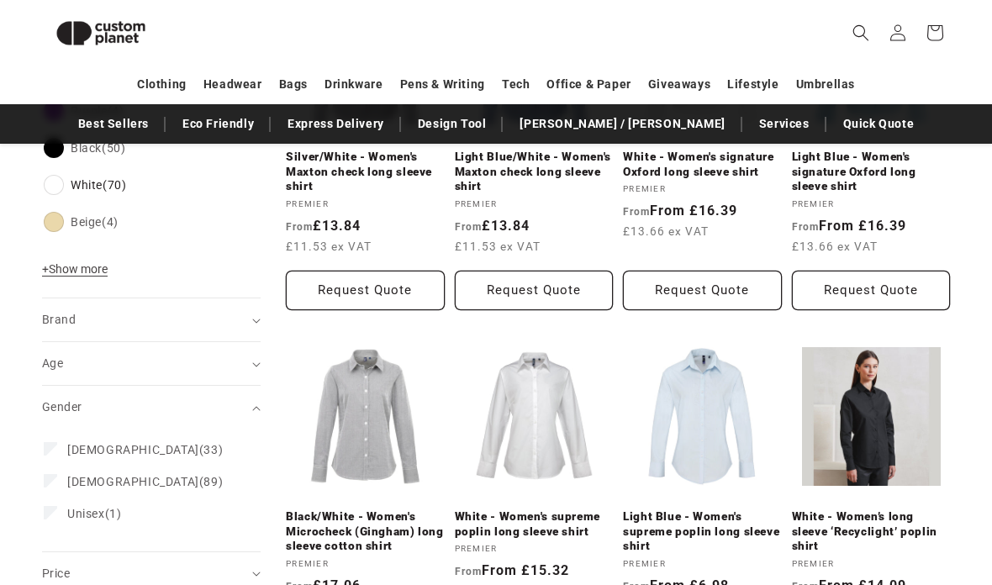 This screenshot has width=992, height=585. Describe the element at coordinates (785, 124) in the screenshot. I see `a: Services` at that location.